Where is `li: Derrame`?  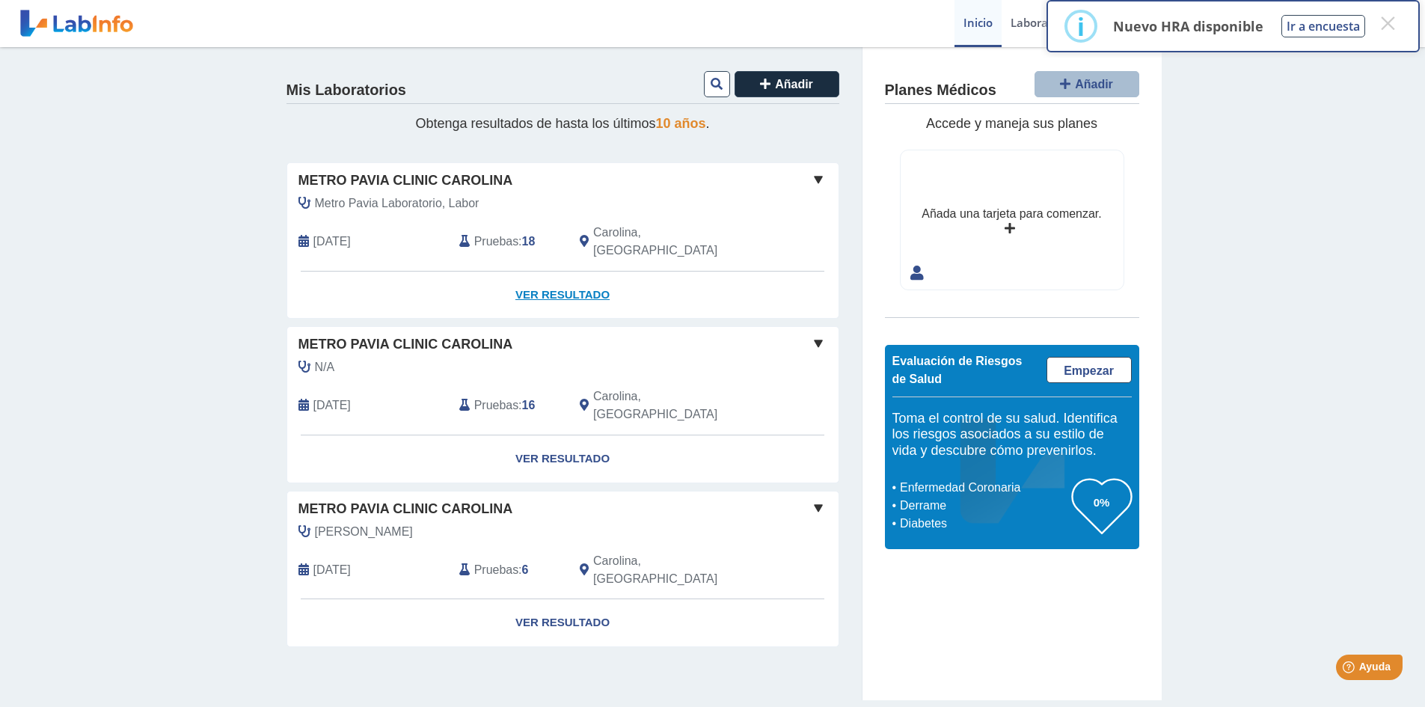 li: Derrame is located at coordinates (984, 506).